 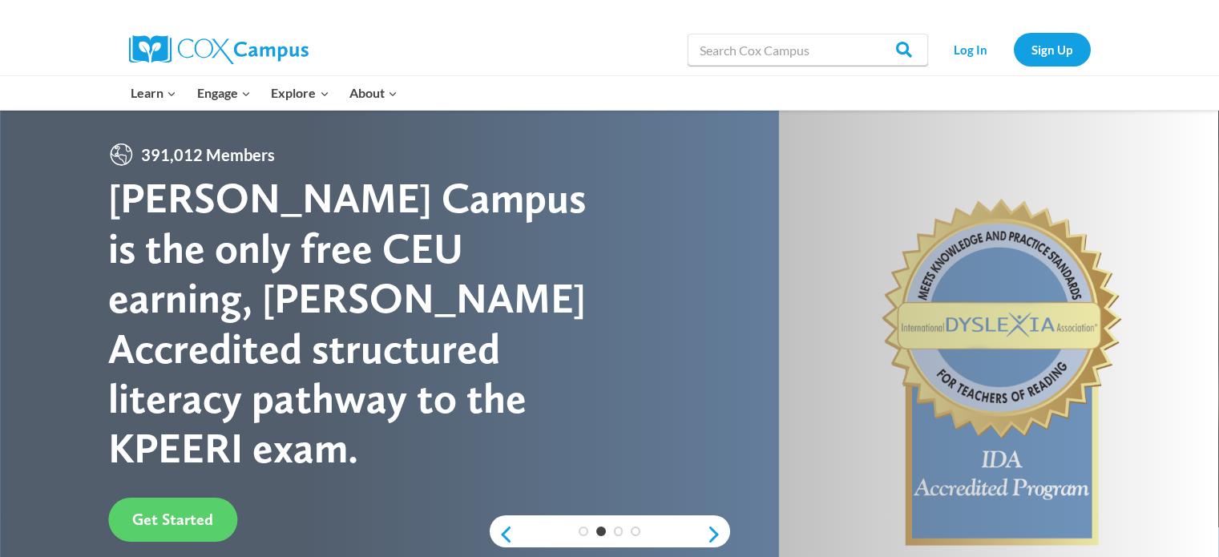 I want to click on a: previous, so click(x=502, y=534).